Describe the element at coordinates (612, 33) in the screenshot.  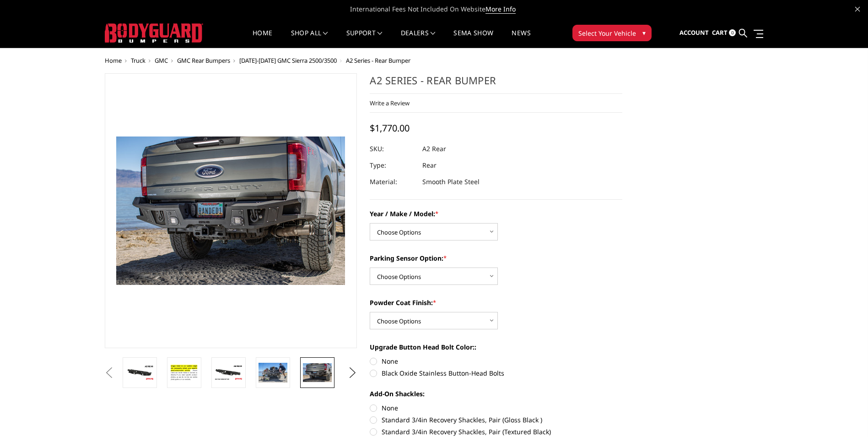
I see `button: Select Your Vehicle` at that location.